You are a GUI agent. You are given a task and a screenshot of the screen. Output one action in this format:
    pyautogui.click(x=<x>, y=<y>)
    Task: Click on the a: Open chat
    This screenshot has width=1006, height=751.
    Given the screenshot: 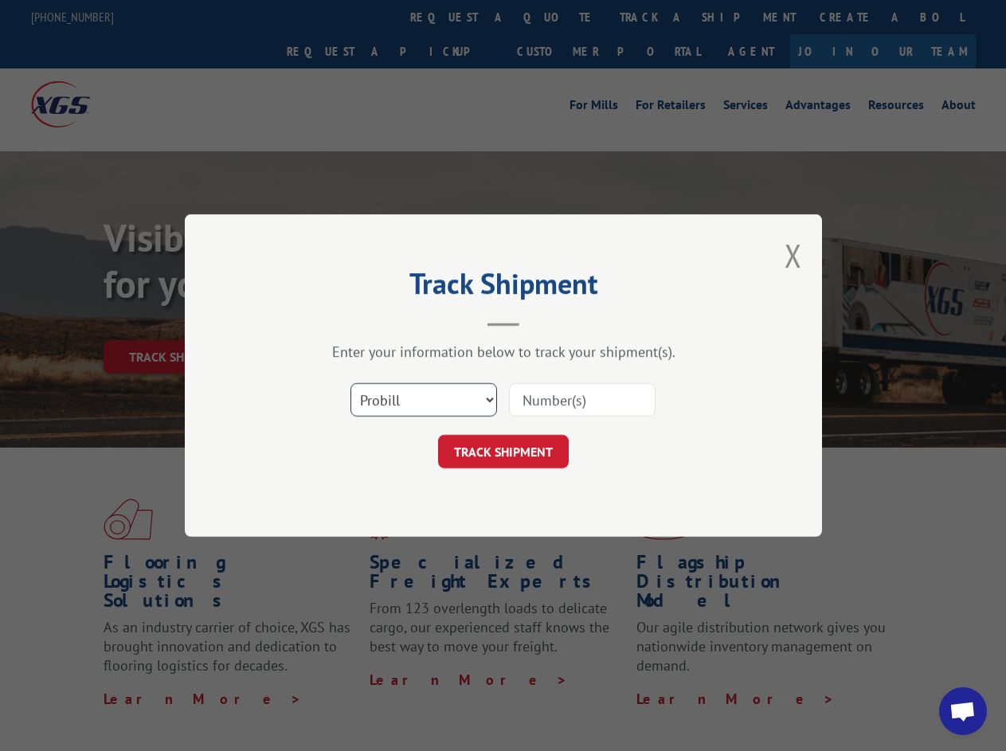 What is the action you would take?
    pyautogui.click(x=963, y=711)
    